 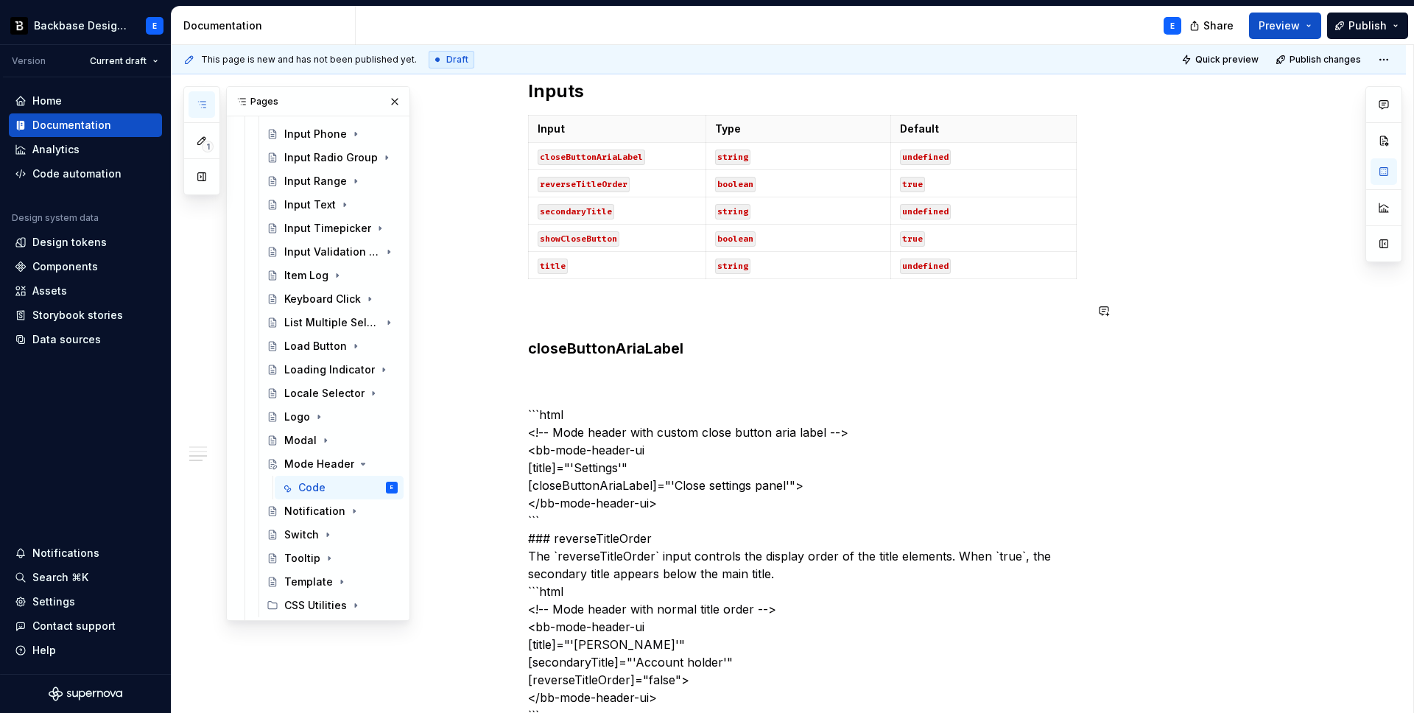 I want to click on div: Design system data, so click(x=55, y=218).